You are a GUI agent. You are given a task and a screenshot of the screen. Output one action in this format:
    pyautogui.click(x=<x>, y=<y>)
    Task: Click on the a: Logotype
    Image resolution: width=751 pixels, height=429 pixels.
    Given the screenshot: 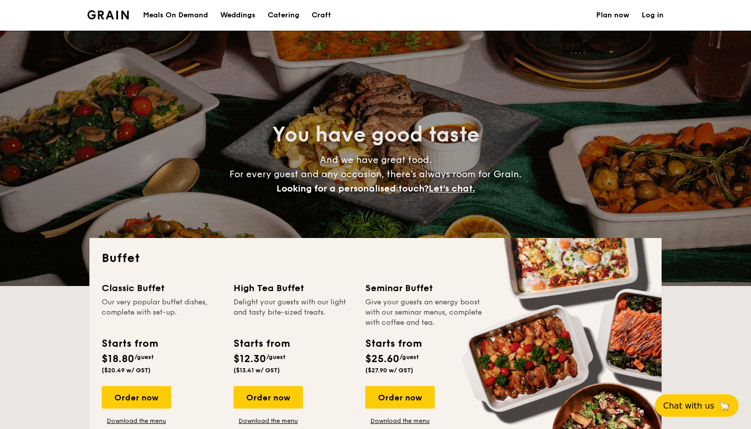 What is the action you would take?
    pyautogui.click(x=108, y=15)
    